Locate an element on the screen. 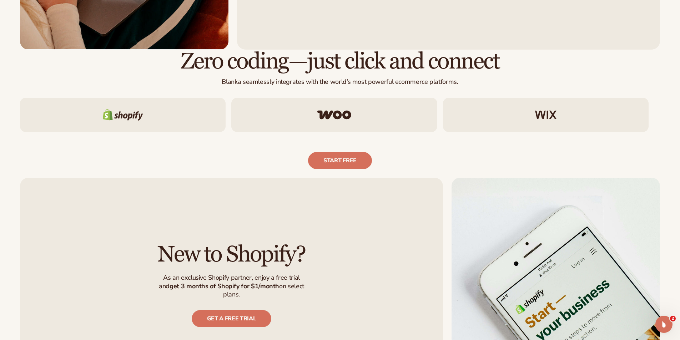 This screenshot has width=680, height=340. a: get a free trial is located at coordinates (232, 319).